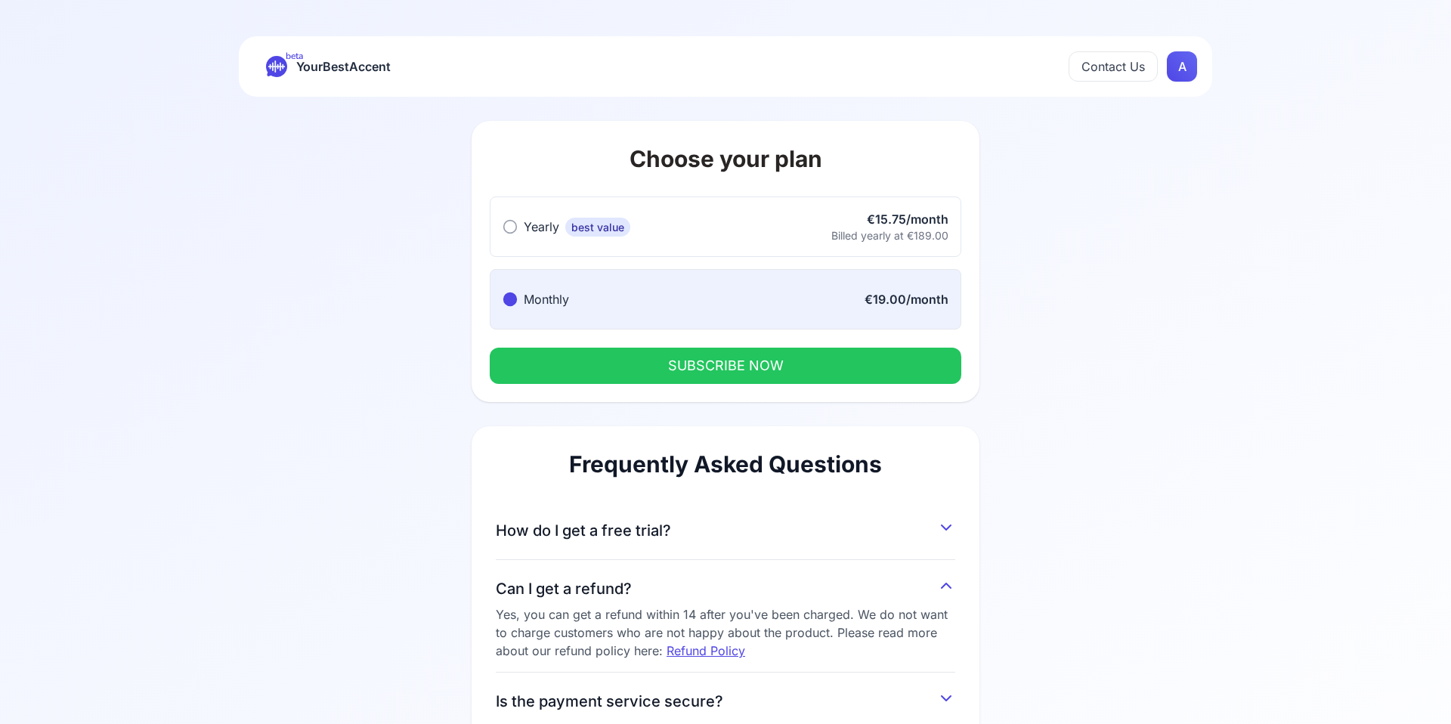 This screenshot has height=724, width=1451. I want to click on h1: Choose your plan, so click(725, 159).